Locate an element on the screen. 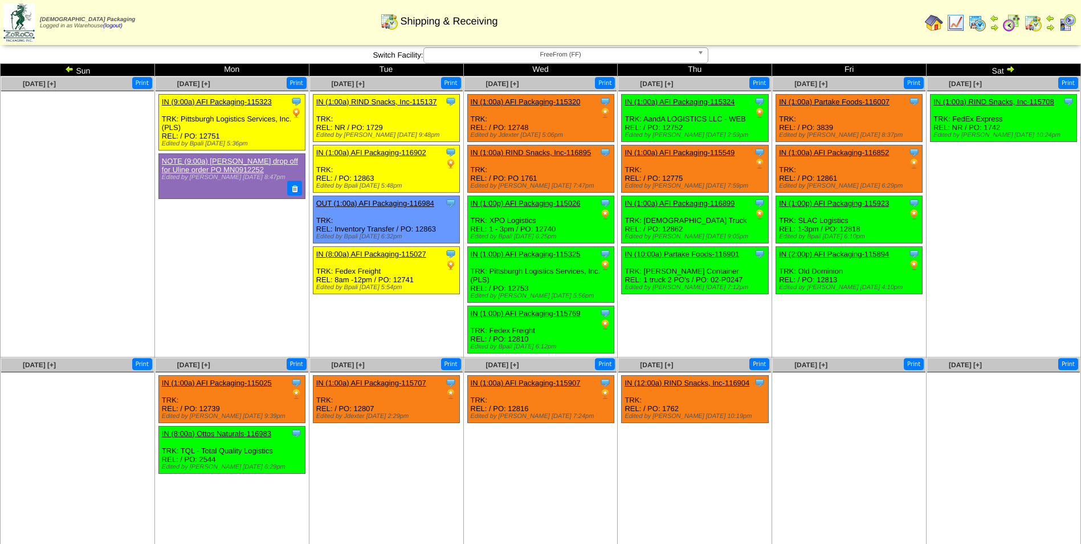  a: IN (1:00a) AFI Packaging-116899 is located at coordinates (679, 203).